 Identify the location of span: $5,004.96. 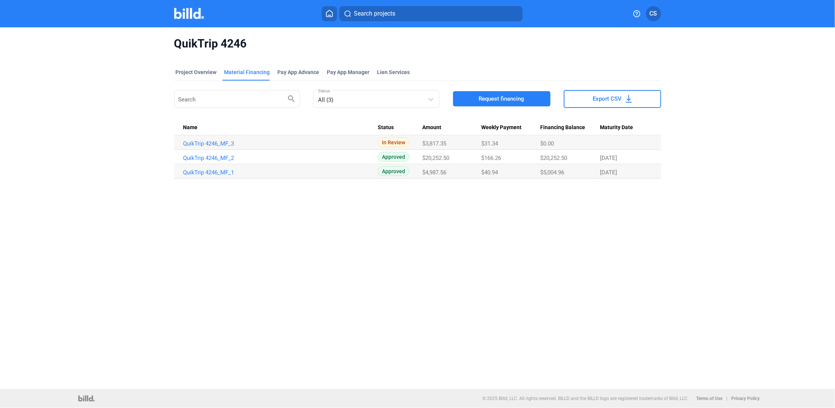
(552, 173).